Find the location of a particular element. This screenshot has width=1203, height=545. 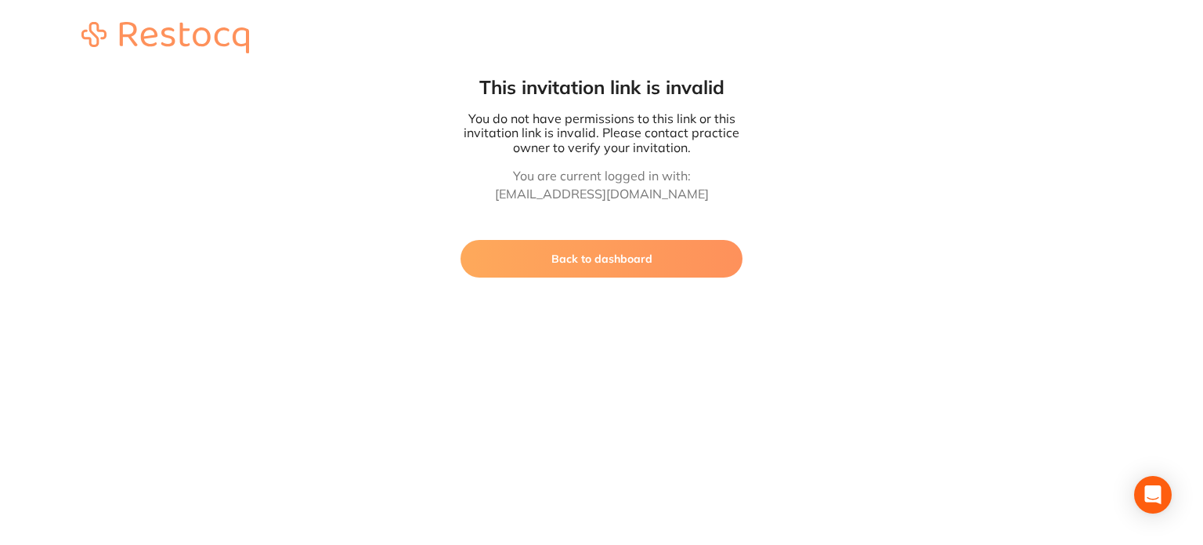

img: restocq_logo.svg is located at coordinates (165, 38).